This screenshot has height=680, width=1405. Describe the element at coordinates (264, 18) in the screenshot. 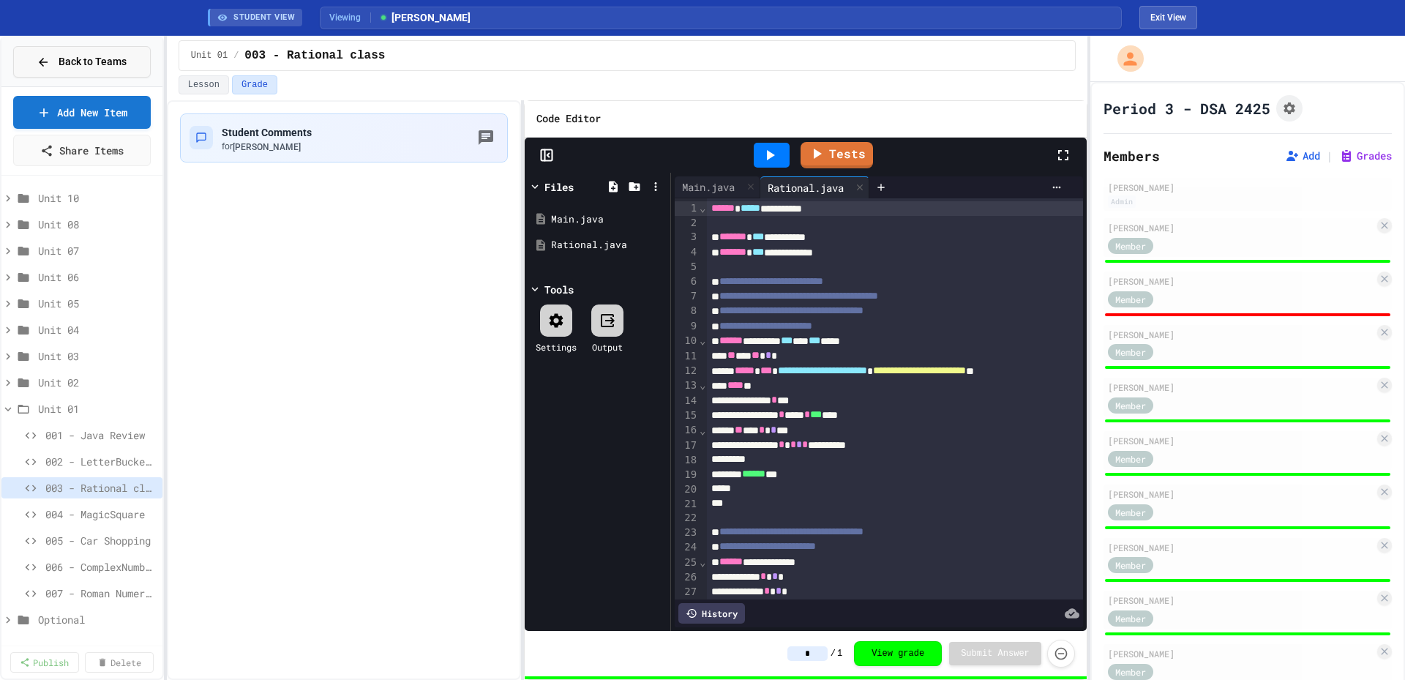

I see `span: STUDENT VIEW` at that location.